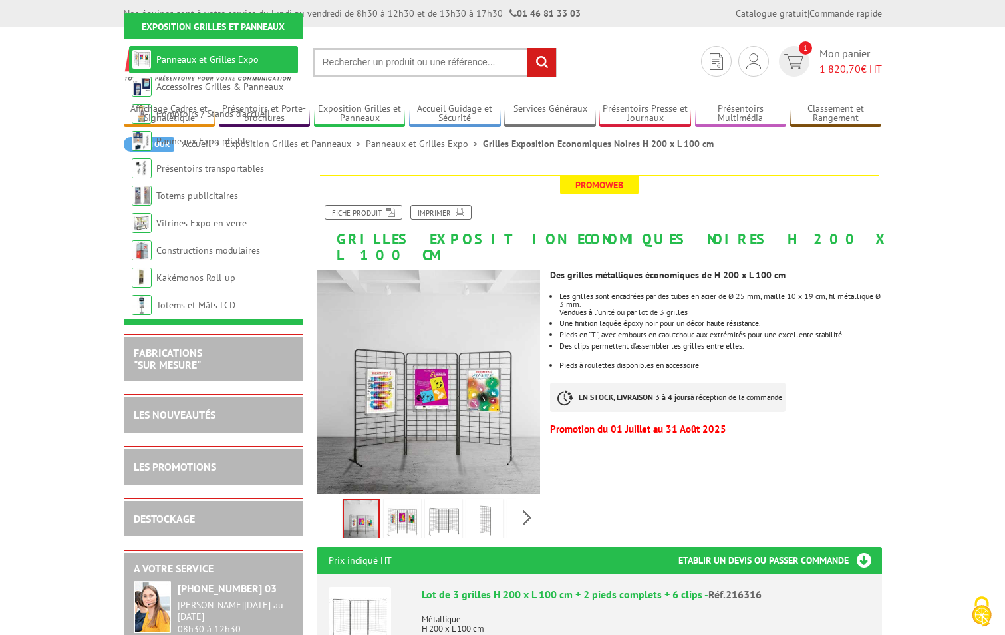  I want to click on img: Panneaux Expo pliables, so click(142, 141).